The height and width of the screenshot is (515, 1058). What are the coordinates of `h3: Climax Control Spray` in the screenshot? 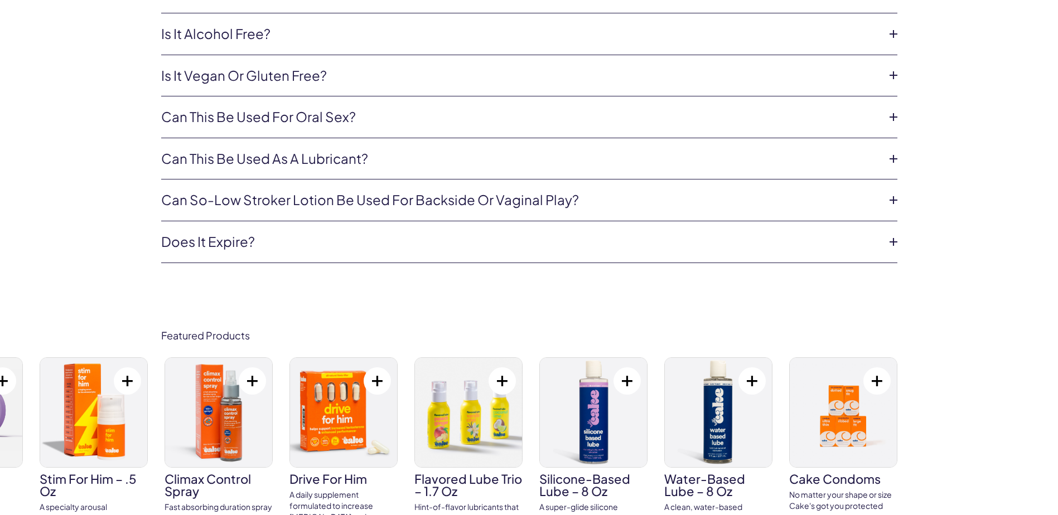 It's located at (219, 485).